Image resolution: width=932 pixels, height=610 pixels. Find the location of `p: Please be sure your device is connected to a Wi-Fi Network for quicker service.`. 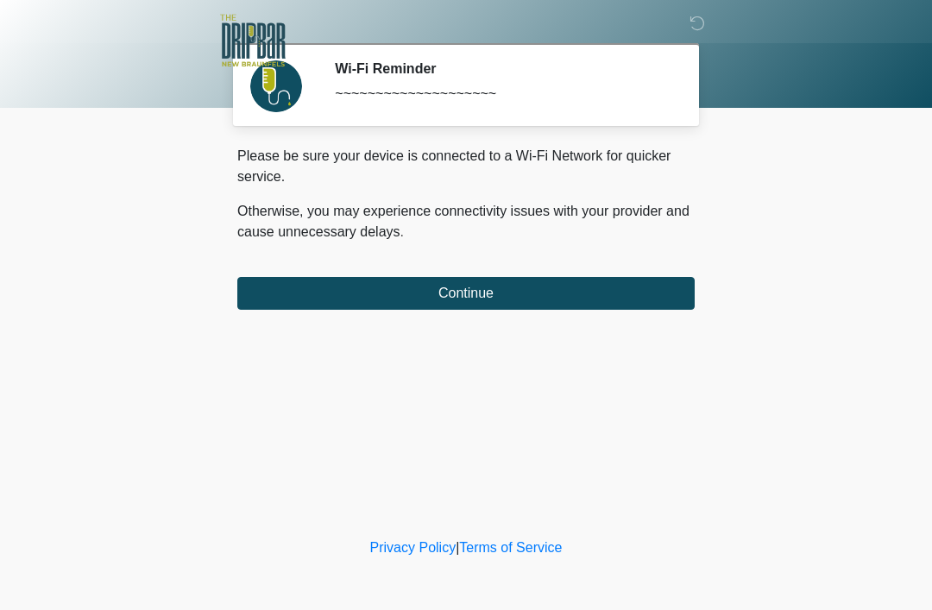

p: Please be sure your device is connected to a Wi-Fi Network for quicker service. is located at coordinates (466, 167).